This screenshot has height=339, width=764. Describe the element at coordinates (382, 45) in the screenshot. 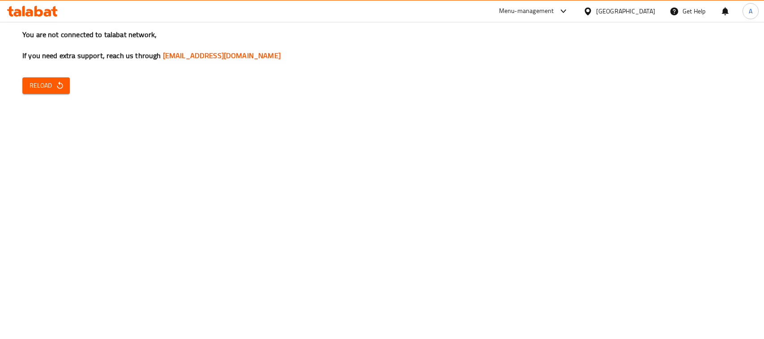

I see `h3: You are not connected to talabat network, If you need extra support, reach us through` at that location.